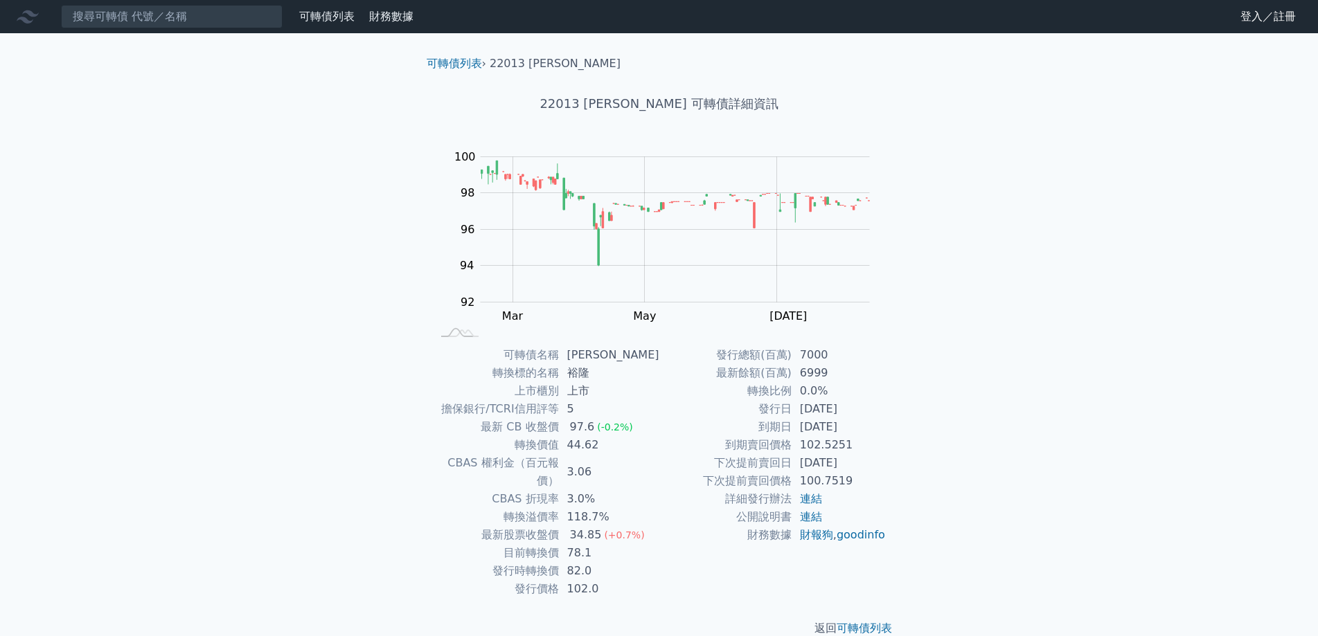 The height and width of the screenshot is (636, 1318). What do you see at coordinates (861, 535) in the screenshot?
I see `a: goodinfo` at bounding box center [861, 535].